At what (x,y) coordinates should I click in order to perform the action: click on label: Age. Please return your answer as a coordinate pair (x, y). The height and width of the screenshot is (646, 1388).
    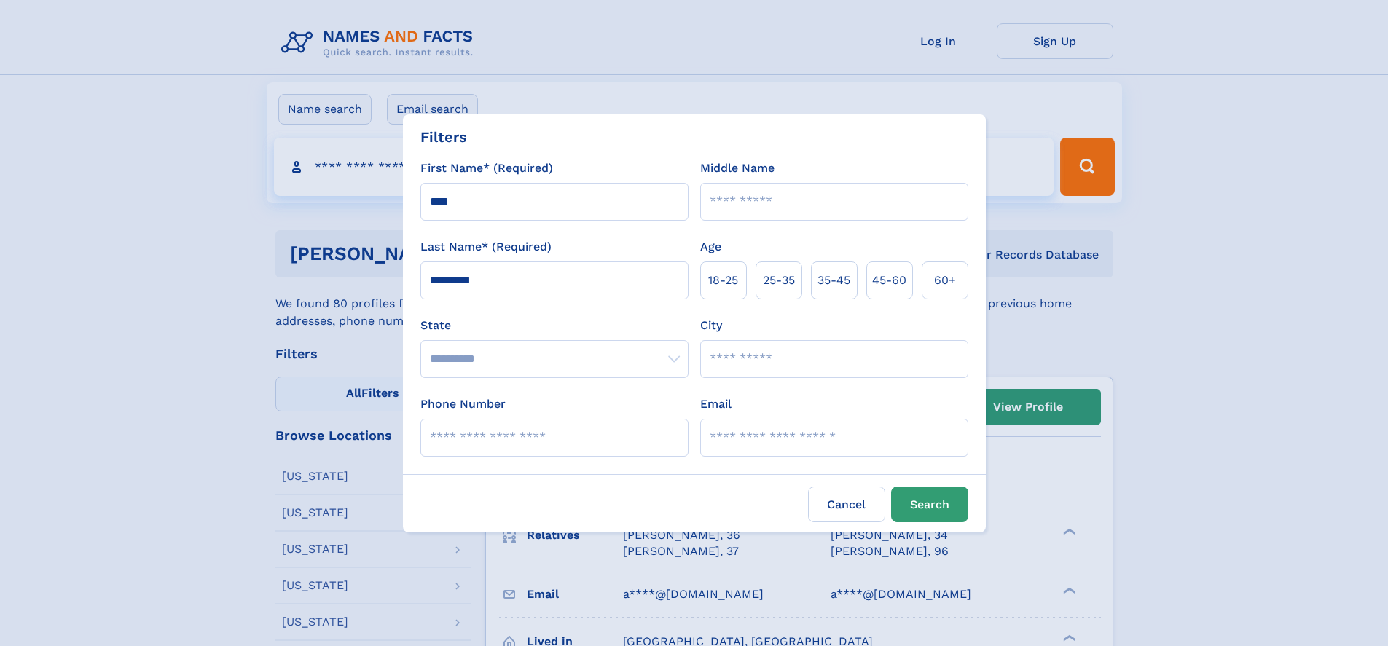
    Looking at the image, I should click on (710, 247).